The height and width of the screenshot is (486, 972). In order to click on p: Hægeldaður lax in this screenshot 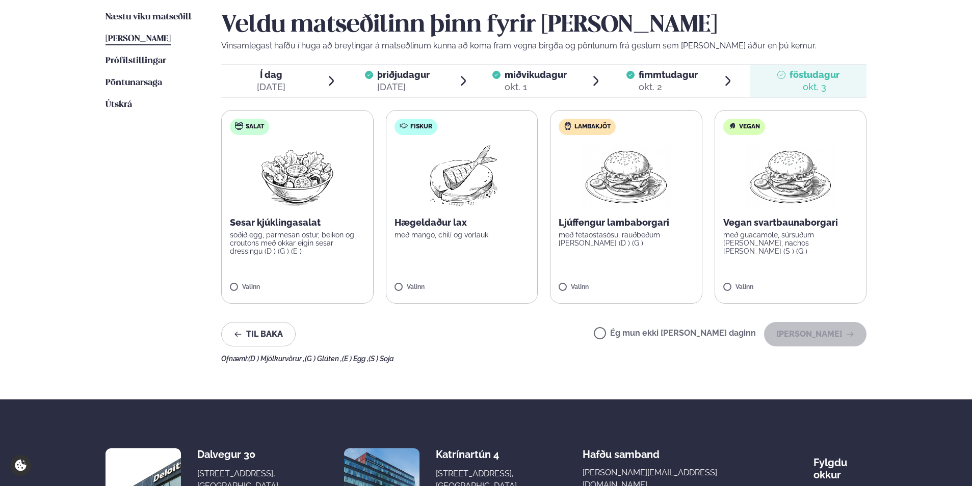, I will do `click(462, 223)`.